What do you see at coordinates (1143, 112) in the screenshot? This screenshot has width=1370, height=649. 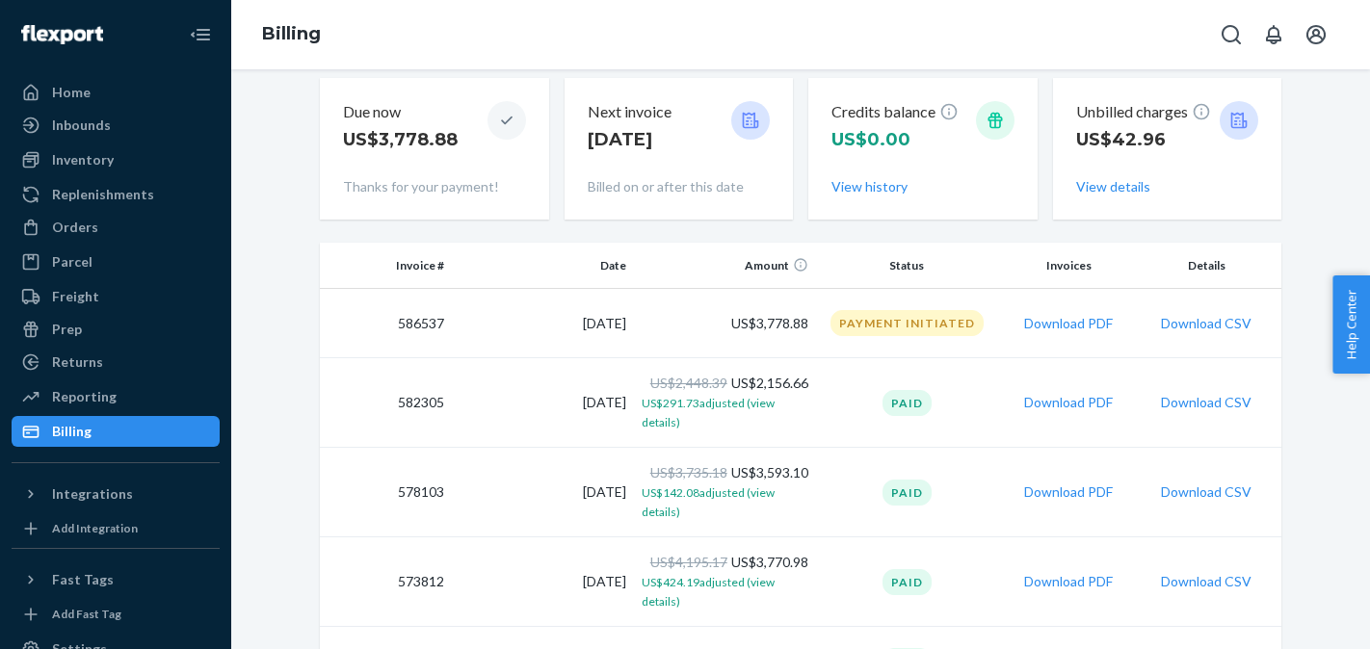 I see `p: Unbilled charges` at bounding box center [1143, 112].